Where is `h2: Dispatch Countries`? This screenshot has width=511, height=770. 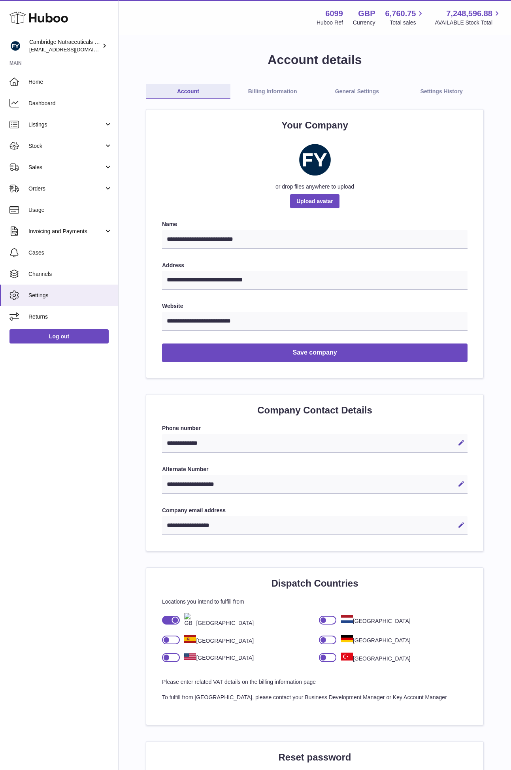 h2: Dispatch Countries is located at coordinates (315, 583).